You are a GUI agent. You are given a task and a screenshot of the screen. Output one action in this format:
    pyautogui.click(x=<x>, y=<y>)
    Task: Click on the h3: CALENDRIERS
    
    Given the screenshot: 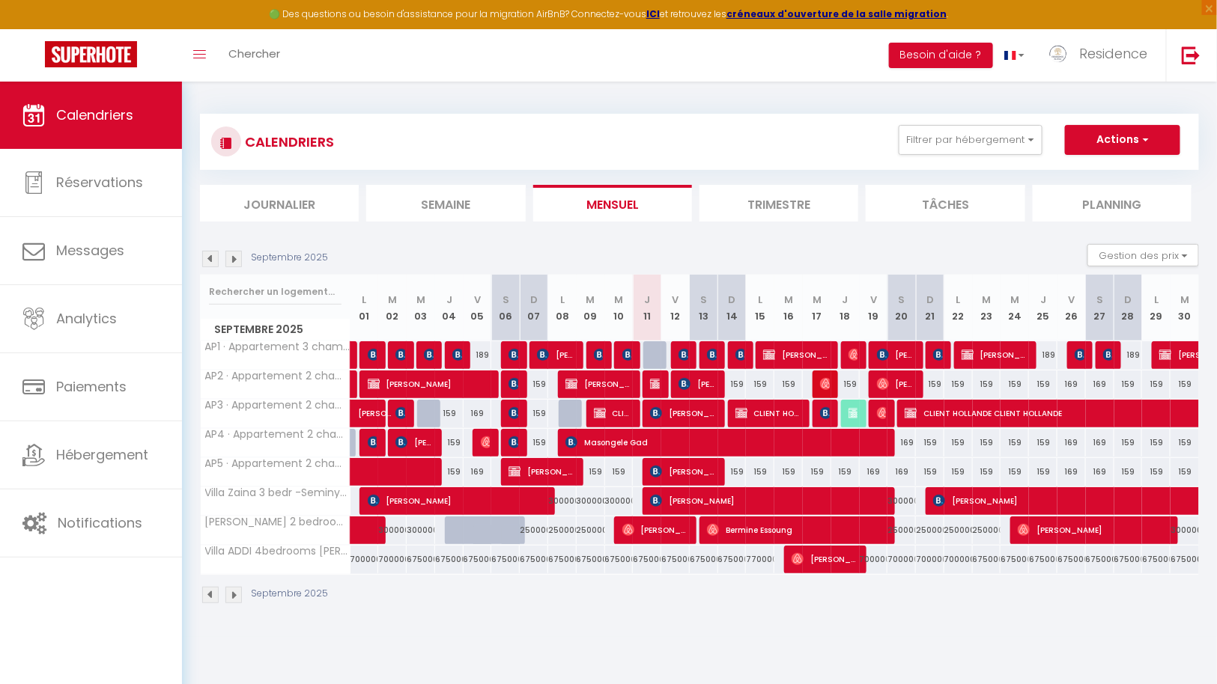 What is the action you would take?
    pyautogui.click(x=288, y=142)
    